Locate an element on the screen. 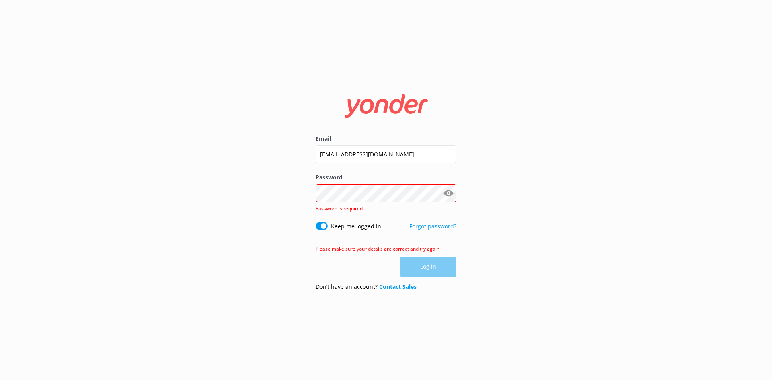 The image size is (772, 380). span: Password is required is located at coordinates (339, 208).